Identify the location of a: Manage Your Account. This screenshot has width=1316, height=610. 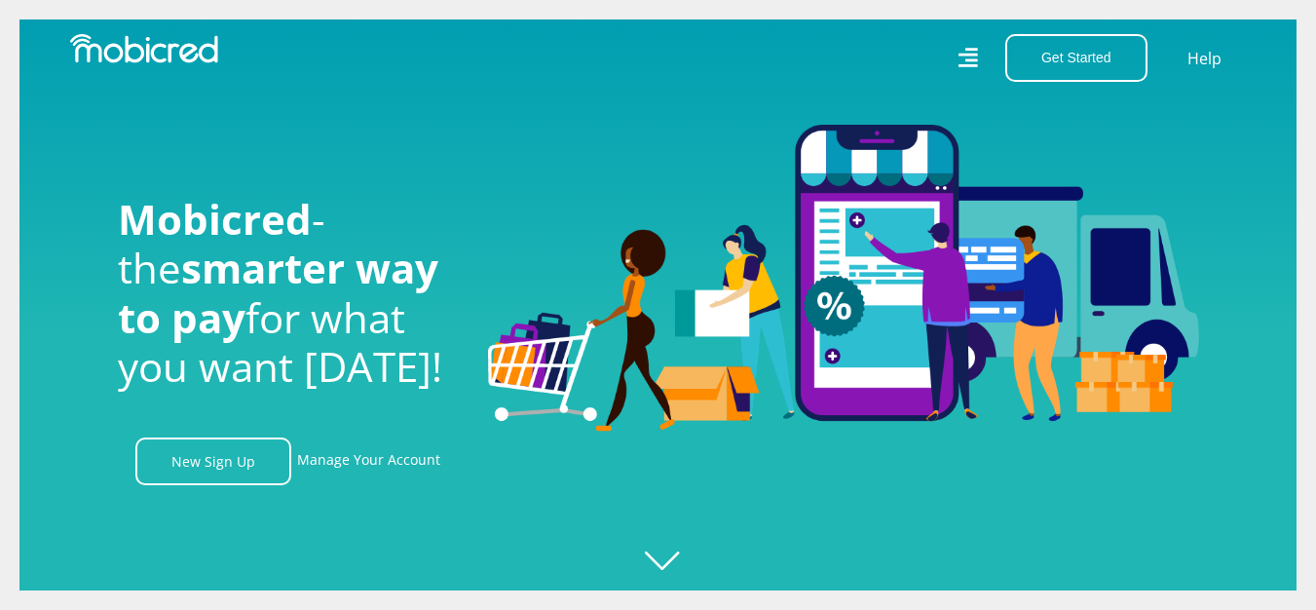
(368, 461).